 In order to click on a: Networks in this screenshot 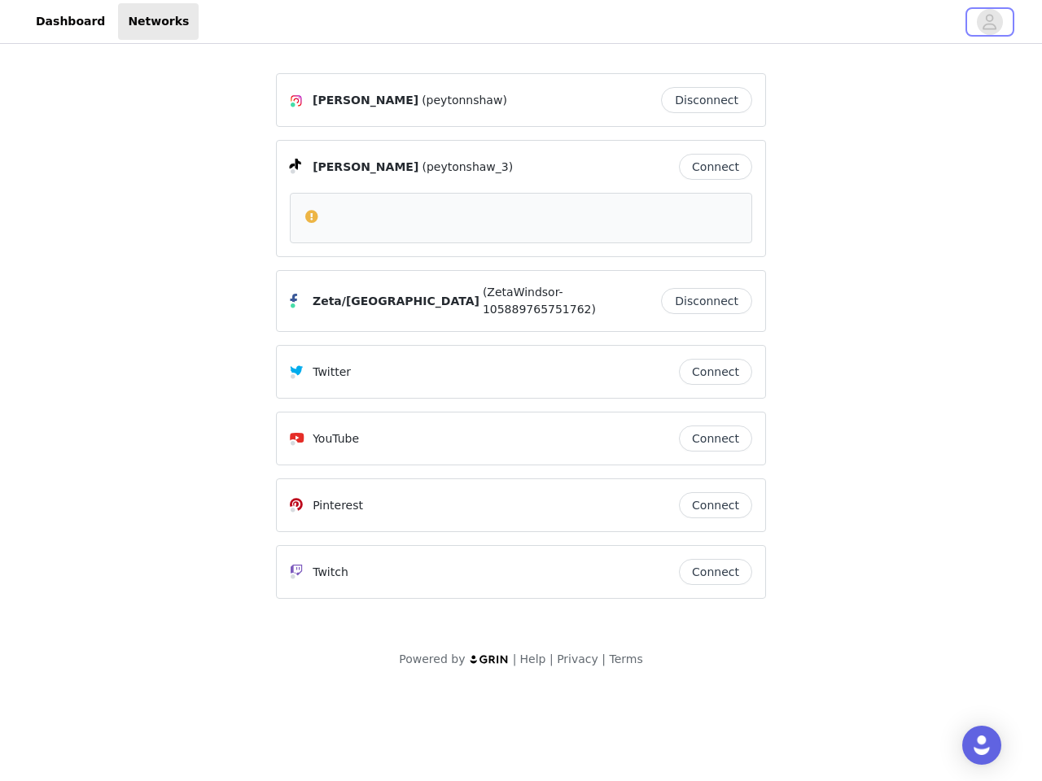, I will do `click(158, 21)`.